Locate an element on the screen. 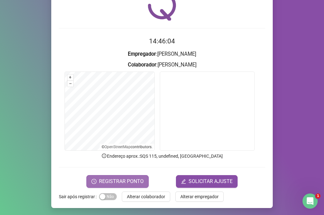 Image resolution: width=324 pixels, height=215 pixels. time: 14:46:04 is located at coordinates (162, 41).